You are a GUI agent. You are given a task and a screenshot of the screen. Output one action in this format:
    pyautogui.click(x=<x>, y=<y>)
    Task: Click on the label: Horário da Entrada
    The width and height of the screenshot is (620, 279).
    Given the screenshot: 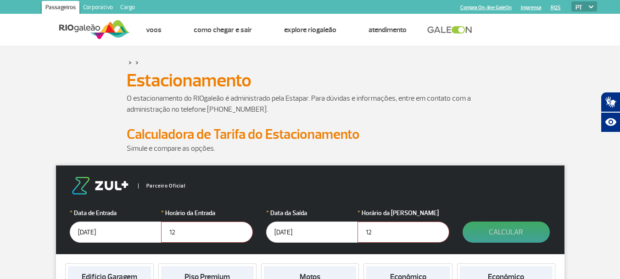 What is the action you would take?
    pyautogui.click(x=207, y=213)
    